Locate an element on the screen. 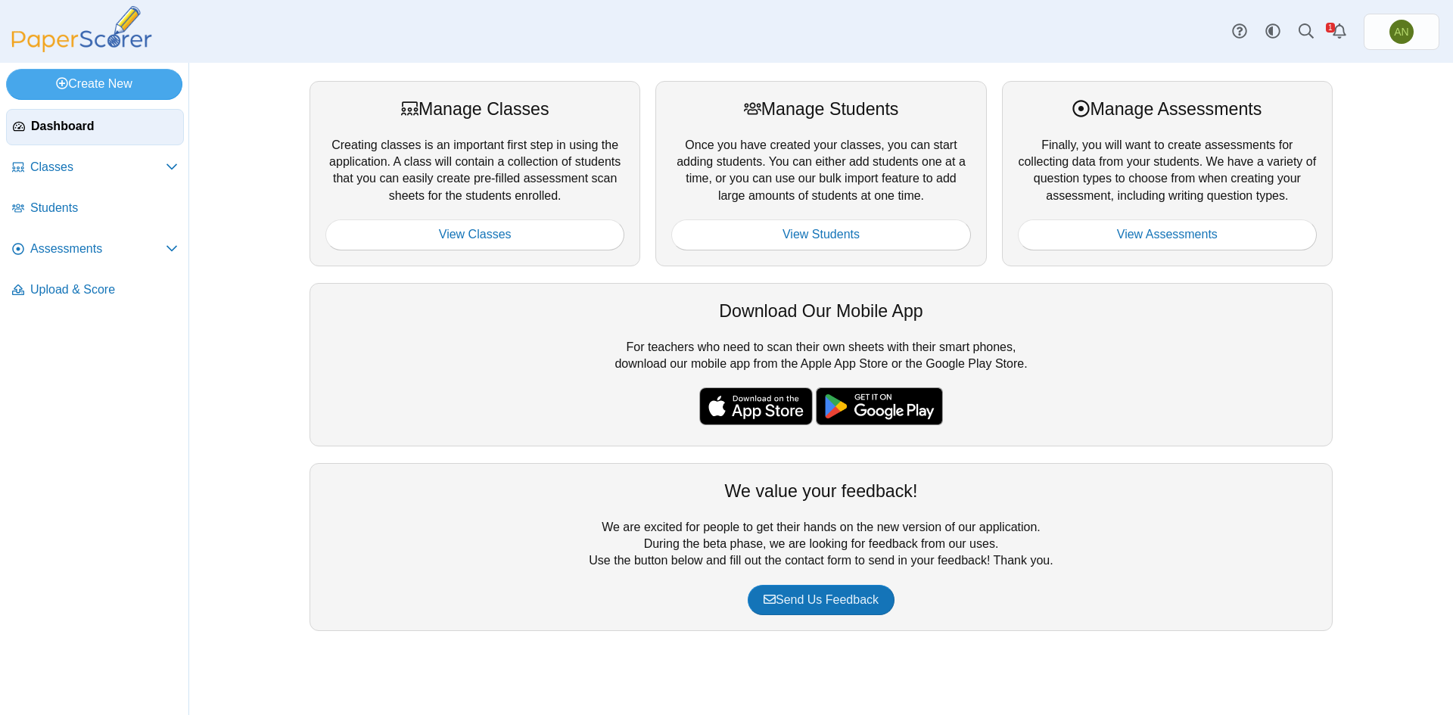 The height and width of the screenshot is (715, 1453). a: View Students is located at coordinates (820, 235).